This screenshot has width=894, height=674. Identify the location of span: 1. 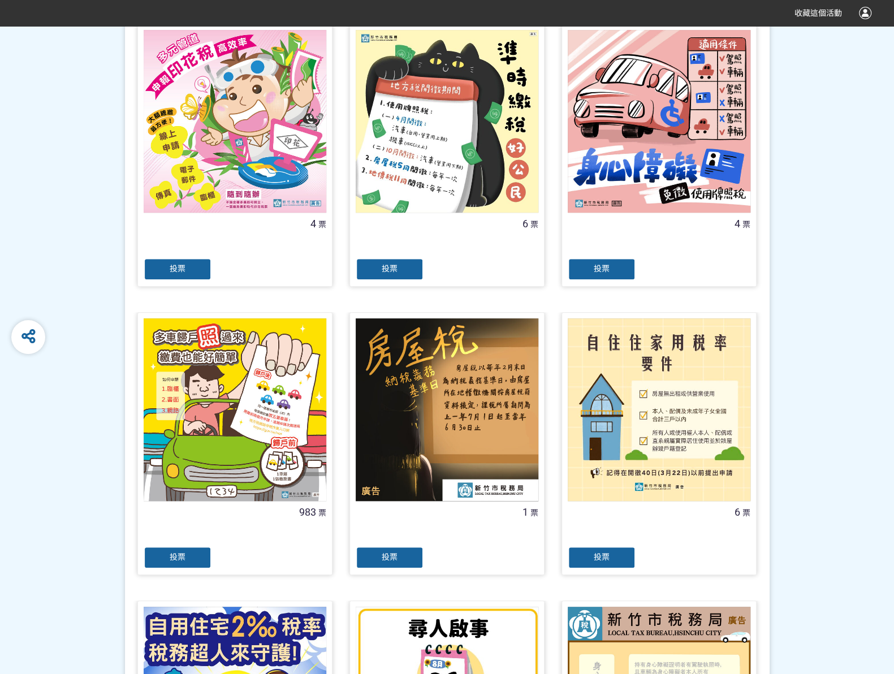
(526, 512).